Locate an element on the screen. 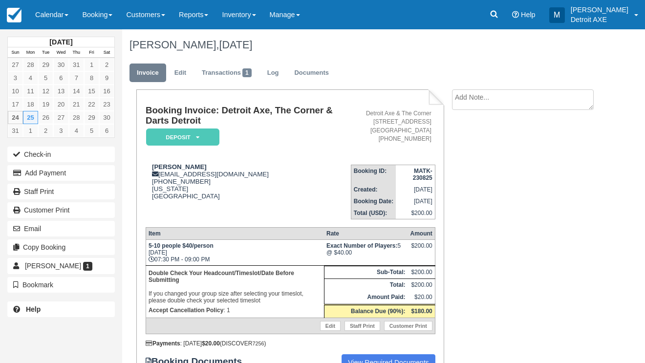  a: Documents is located at coordinates (311, 73).